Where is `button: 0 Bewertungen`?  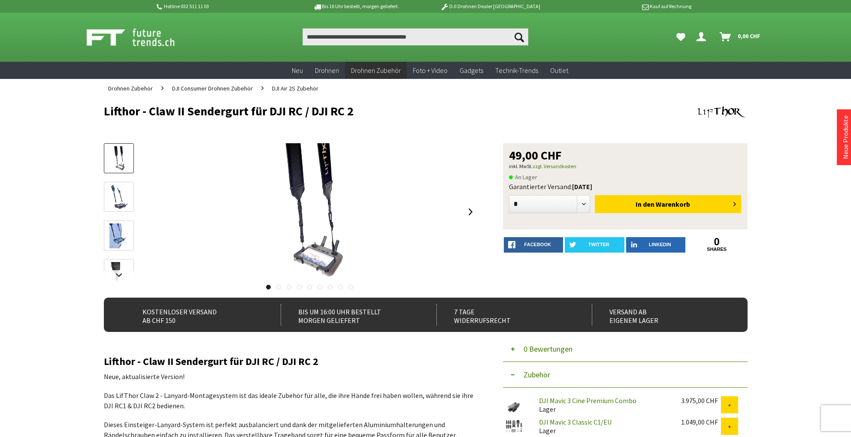
button: 0 Bewertungen is located at coordinates (625, 349).